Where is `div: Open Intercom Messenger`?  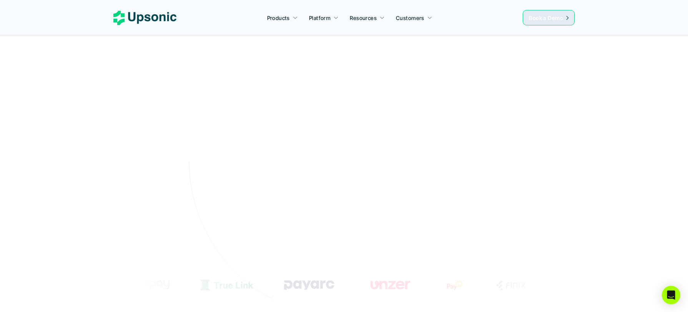 div: Open Intercom Messenger is located at coordinates (671, 295).